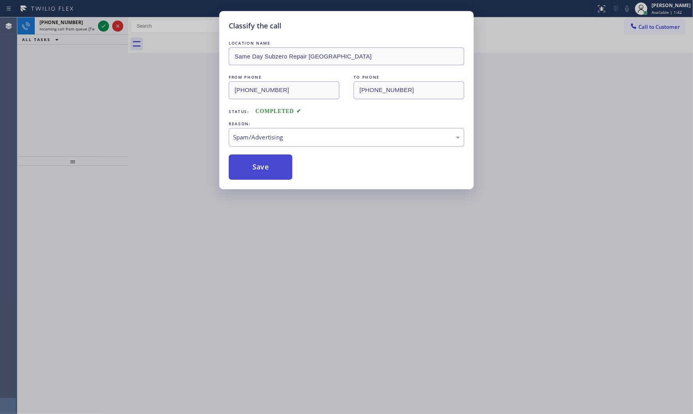 Image resolution: width=693 pixels, height=414 pixels. What do you see at coordinates (409, 90) in the screenshot?
I see `input: To phone` at bounding box center [409, 90].